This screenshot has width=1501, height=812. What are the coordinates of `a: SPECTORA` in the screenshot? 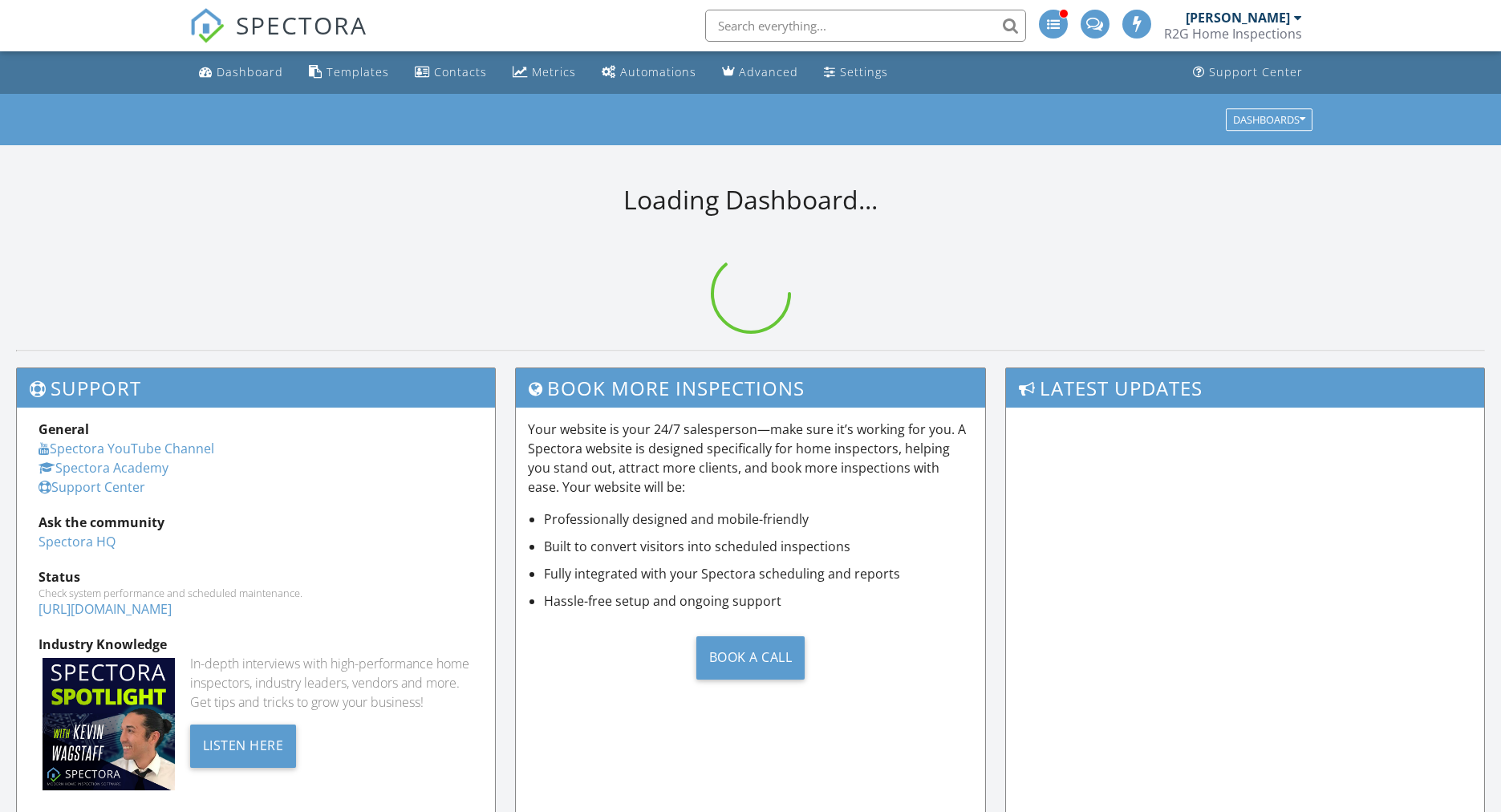 It's located at (278, 38).